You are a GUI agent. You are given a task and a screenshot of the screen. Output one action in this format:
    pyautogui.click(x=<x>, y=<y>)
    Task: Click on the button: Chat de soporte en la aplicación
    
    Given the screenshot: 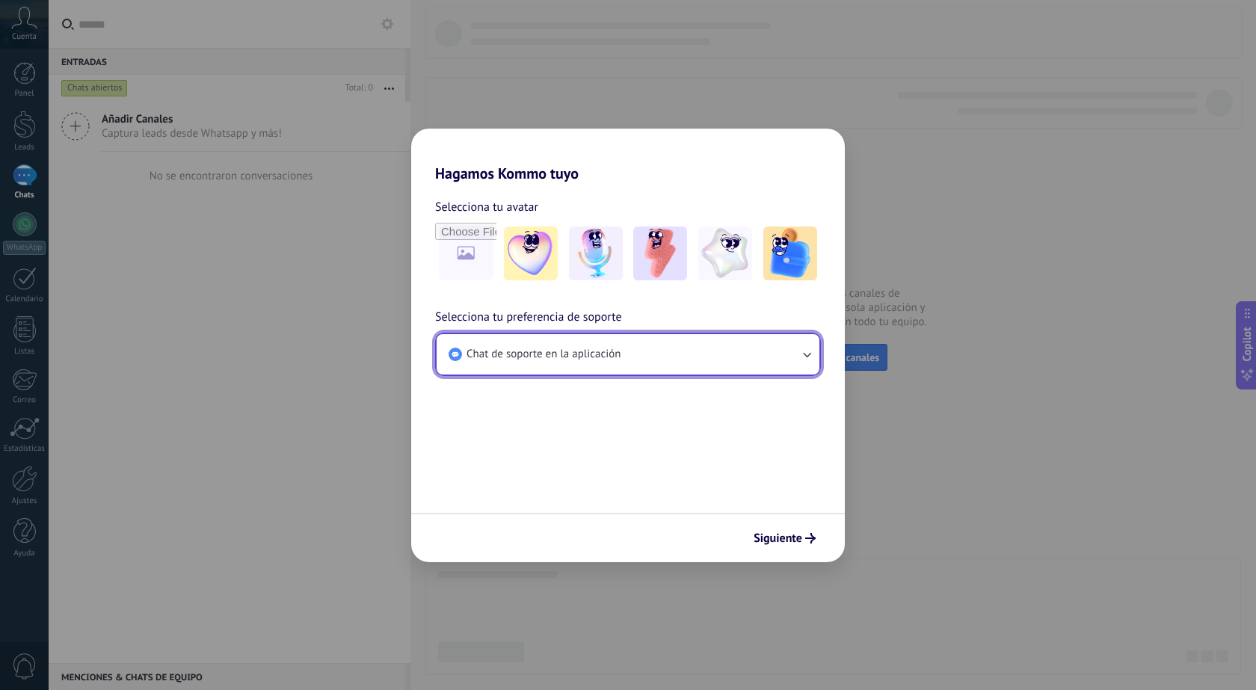 What is the action you would take?
    pyautogui.click(x=628, y=354)
    